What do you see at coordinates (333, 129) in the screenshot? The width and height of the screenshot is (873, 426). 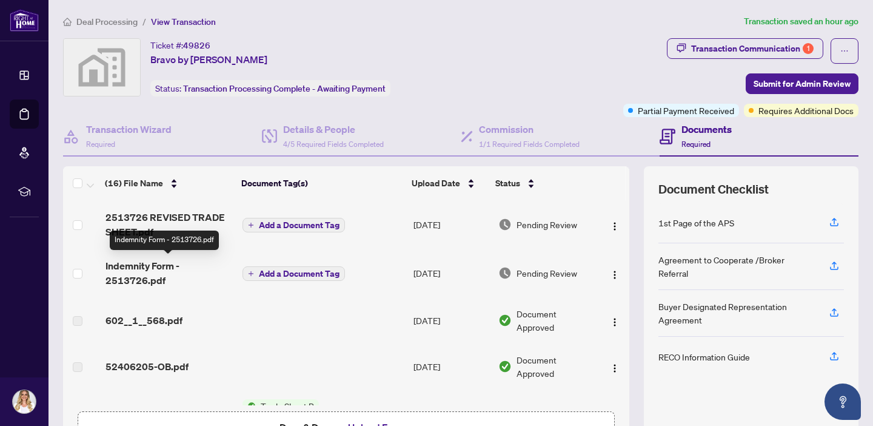 I see `h4: Details & People` at bounding box center [333, 129].